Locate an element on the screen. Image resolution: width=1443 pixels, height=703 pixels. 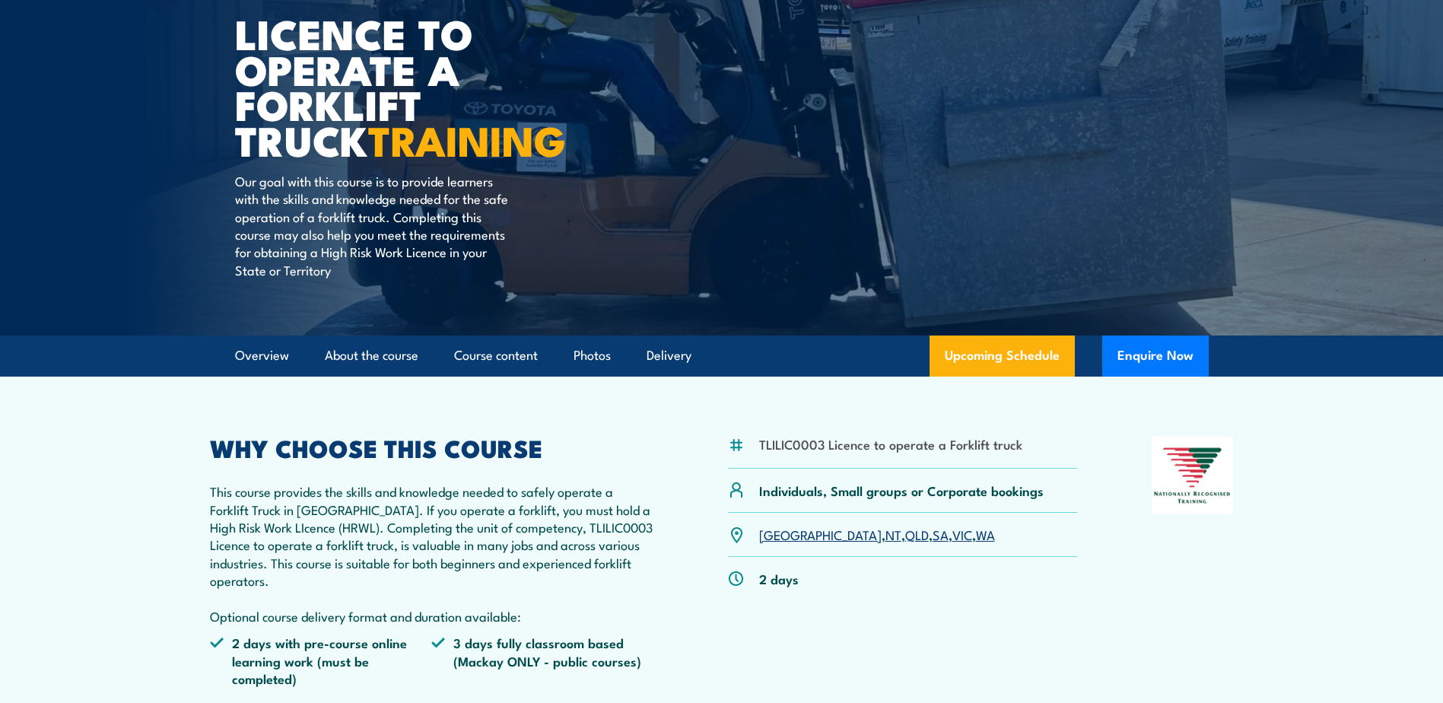
li: TLILIC0003 Licence to operate a Forklift truck is located at coordinates (891, 444).